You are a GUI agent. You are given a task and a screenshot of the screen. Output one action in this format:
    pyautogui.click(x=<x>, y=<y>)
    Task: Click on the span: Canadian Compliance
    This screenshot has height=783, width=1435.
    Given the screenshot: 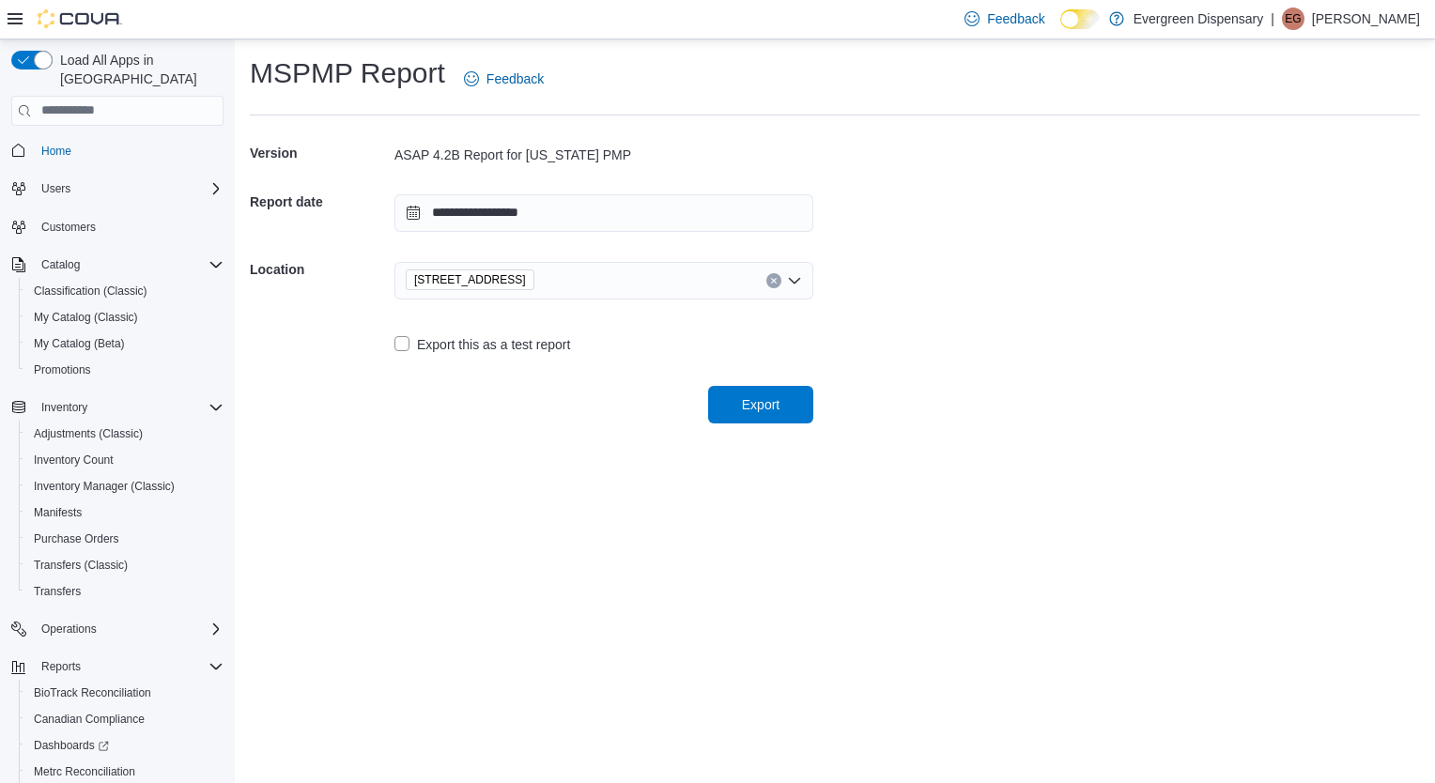 What is the action you would take?
    pyautogui.click(x=125, y=719)
    